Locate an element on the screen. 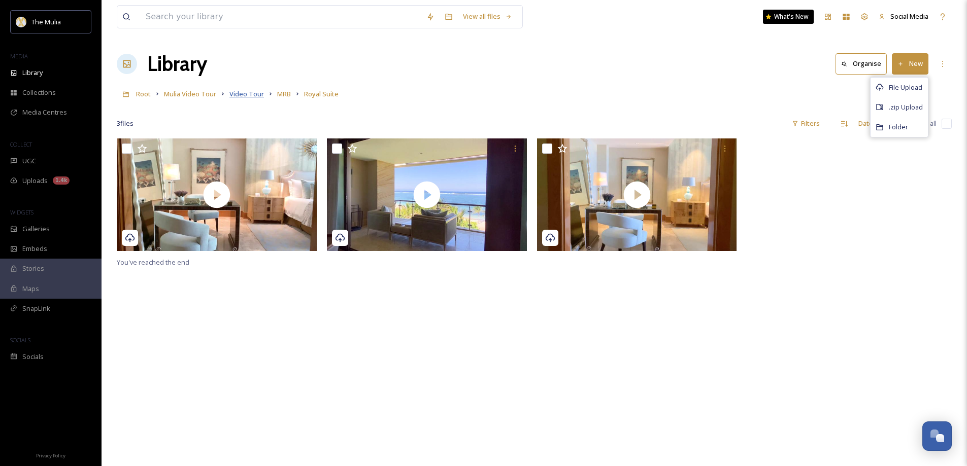 This screenshot has height=466, width=967. span: SnapLink is located at coordinates (36, 309).